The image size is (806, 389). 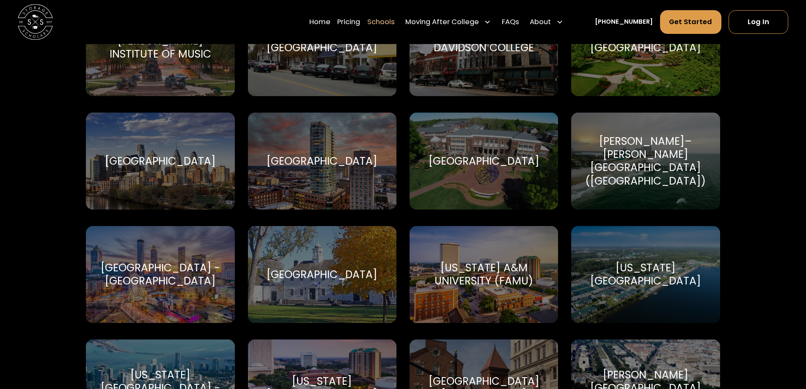 I want to click on a: home, so click(x=35, y=22).